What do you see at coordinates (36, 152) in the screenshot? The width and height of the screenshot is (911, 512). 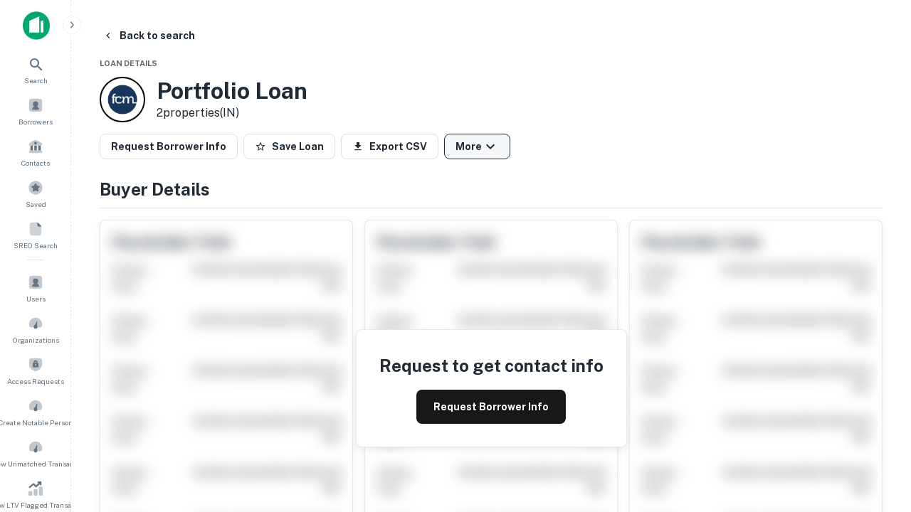 I see `div: Contacts` at bounding box center [36, 152].